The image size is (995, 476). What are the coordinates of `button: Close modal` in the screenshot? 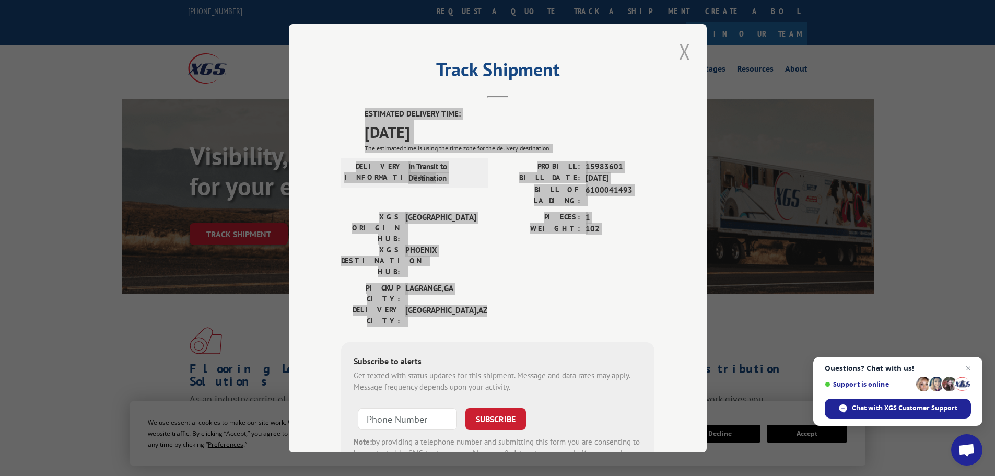 It's located at (685, 51).